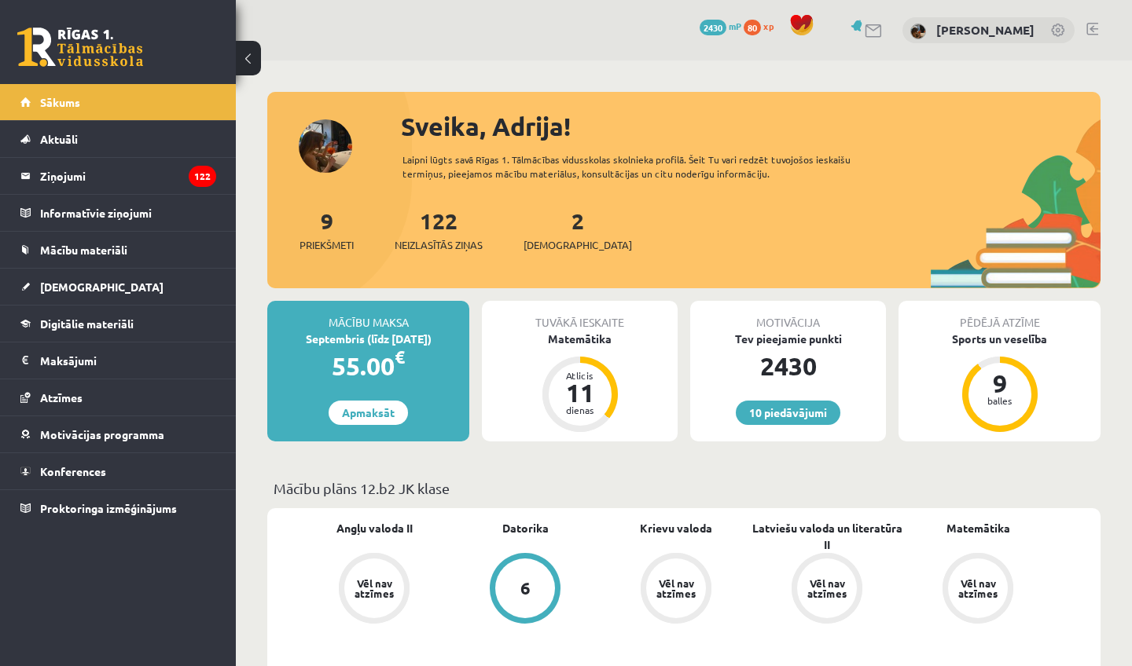 Image resolution: width=1132 pixels, height=666 pixels. I want to click on div: Pēdējā atzīme, so click(999, 316).